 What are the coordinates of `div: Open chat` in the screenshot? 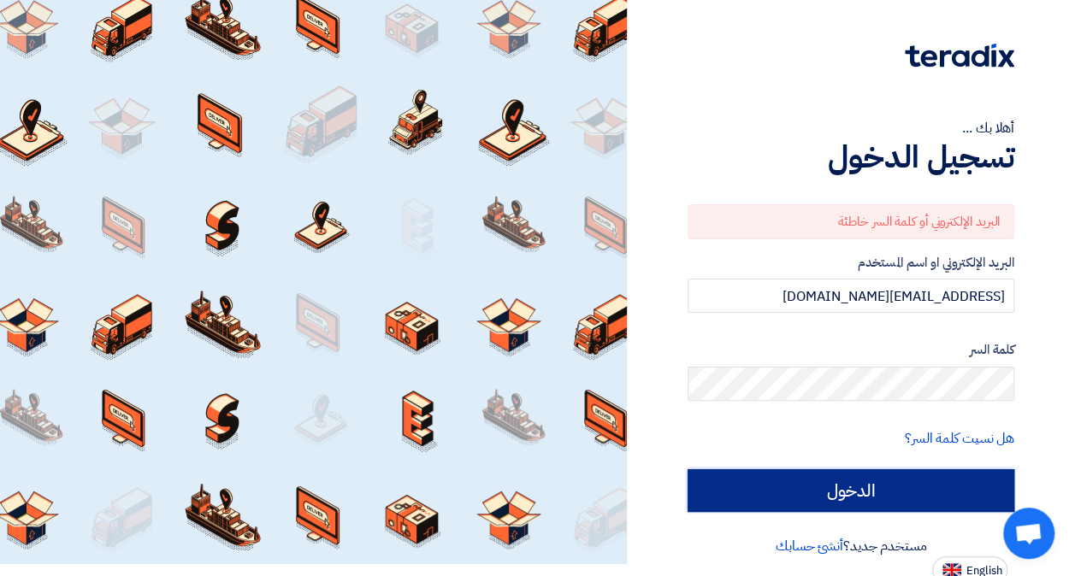 It's located at (1029, 534).